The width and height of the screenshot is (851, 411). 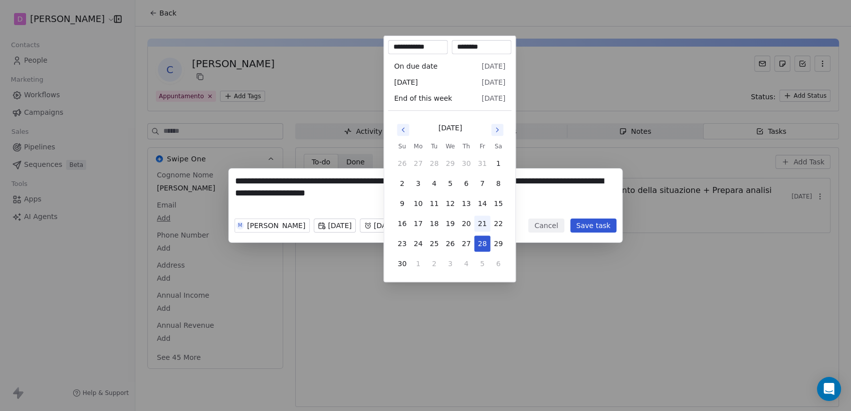 What do you see at coordinates (418, 243) in the screenshot?
I see `button: 24` at bounding box center [418, 243].